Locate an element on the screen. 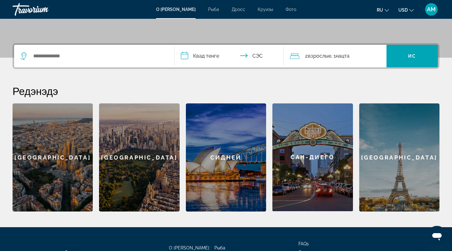 This screenshot has height=251, width=452. button: Пользовательское меню is located at coordinates (431, 9).